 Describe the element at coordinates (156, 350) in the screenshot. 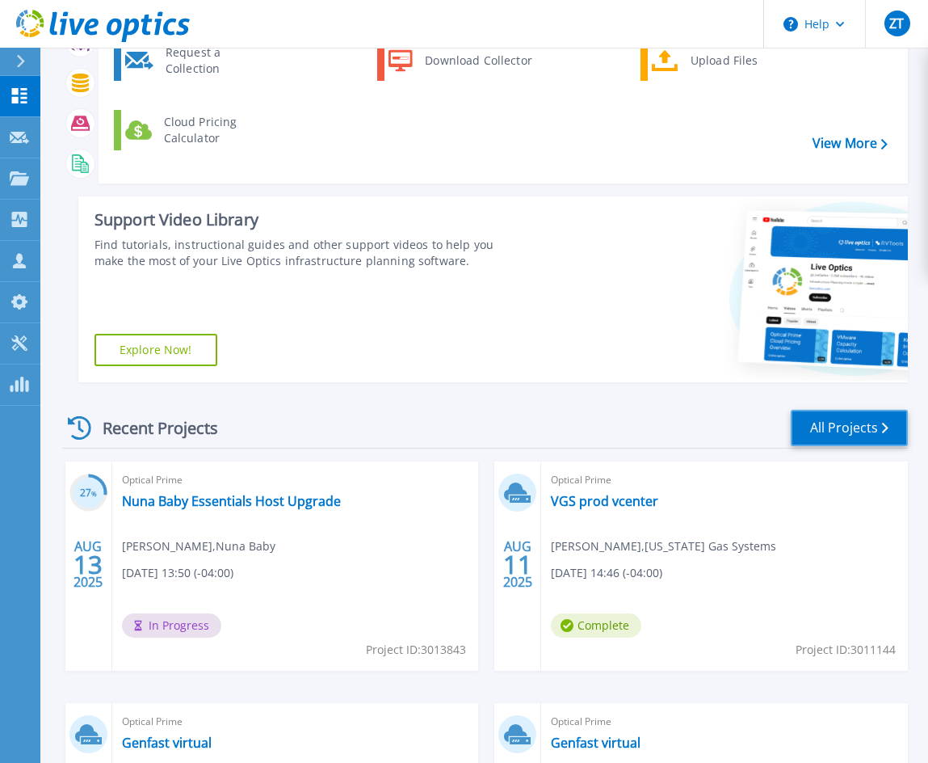

I see `a: Explore Now!` at that location.